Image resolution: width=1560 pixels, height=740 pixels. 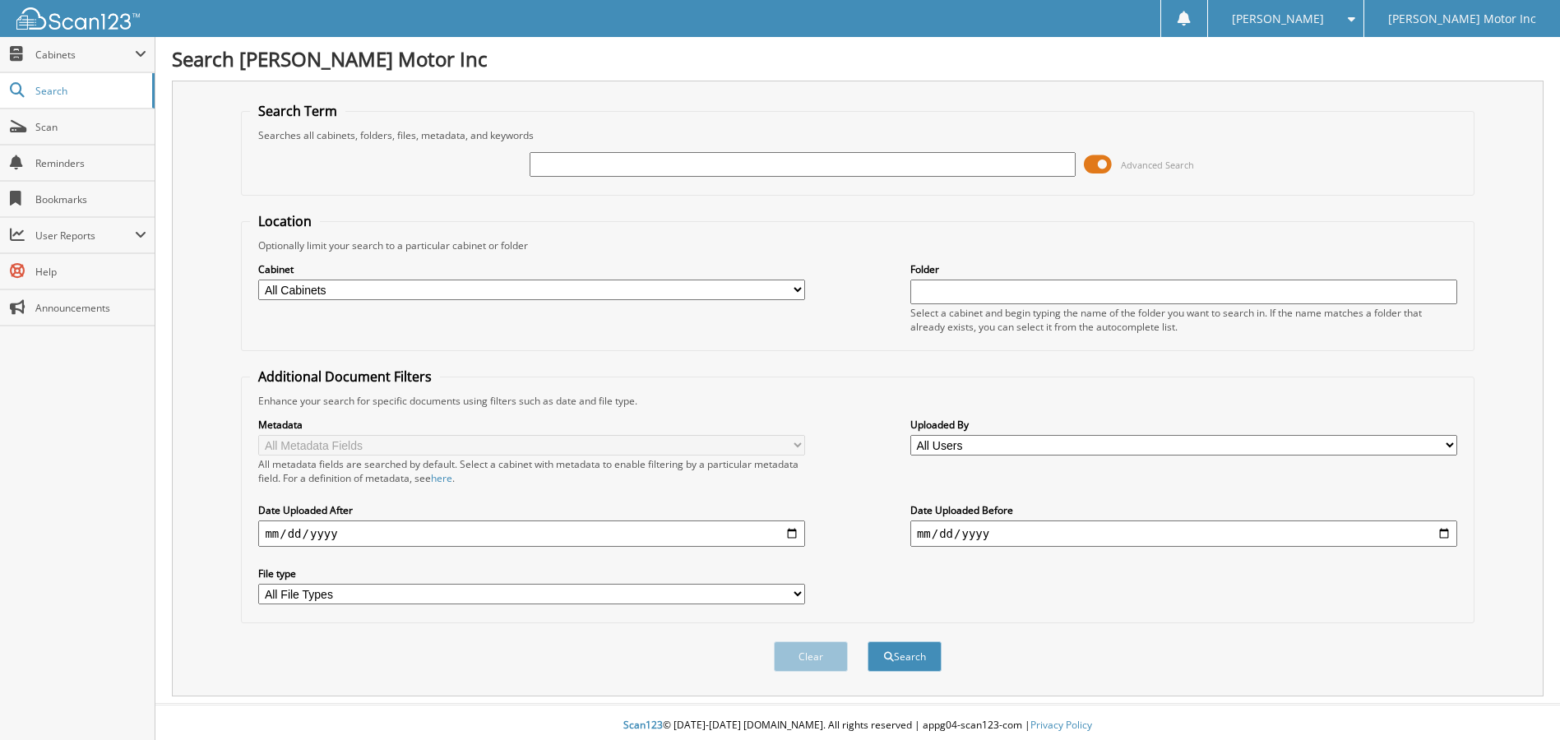 I want to click on legend: Location, so click(x=284, y=221).